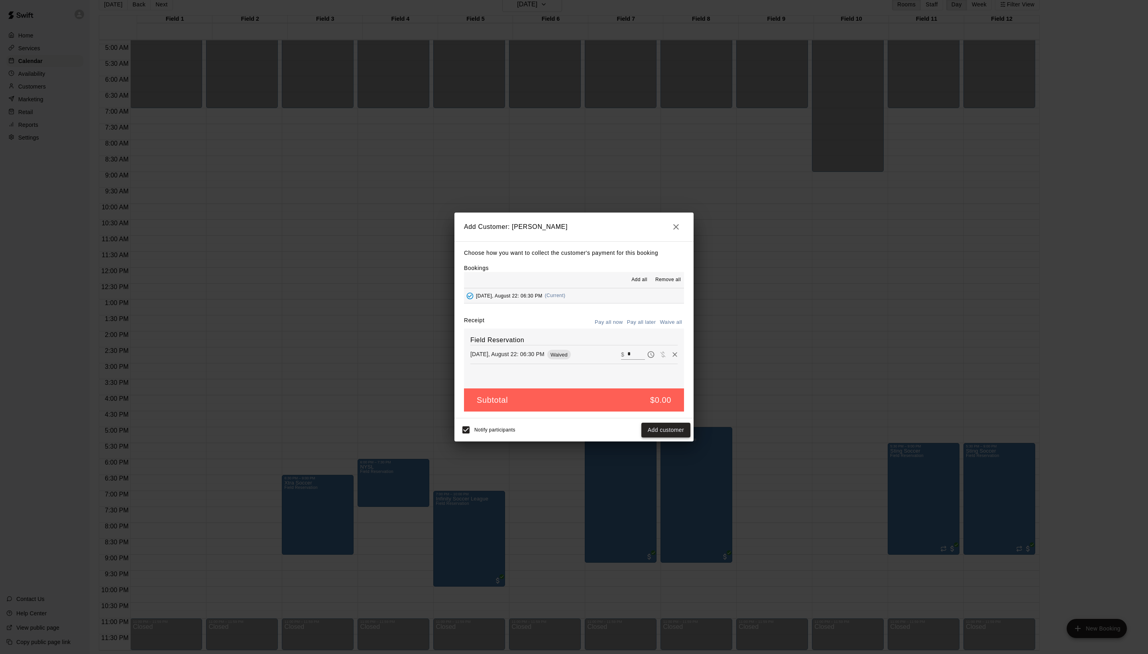  Describe the element at coordinates (609, 322) in the screenshot. I see `button: Pay all now` at that location.